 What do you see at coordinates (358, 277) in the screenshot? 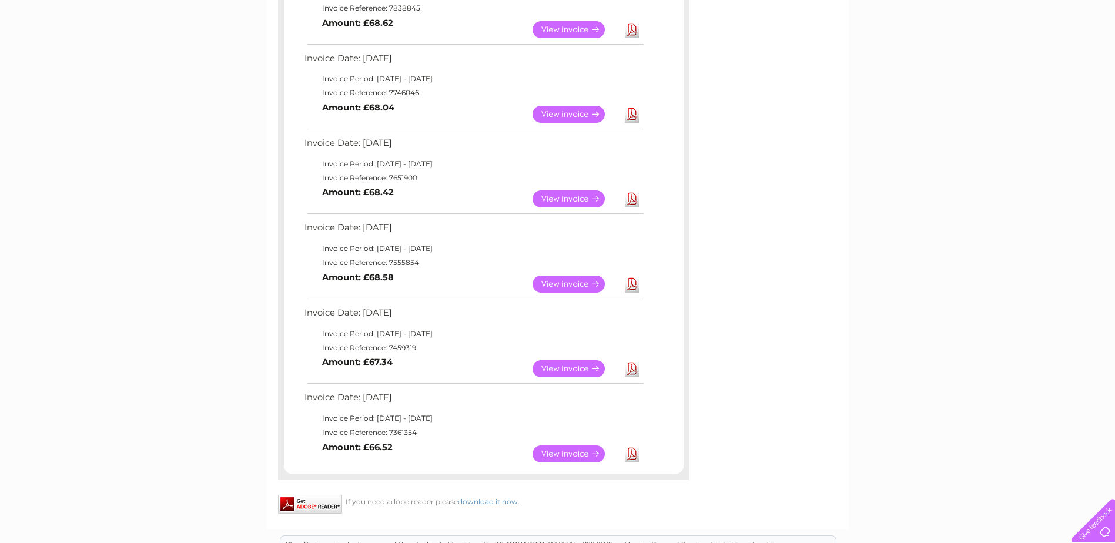
I see `b: Amount: £68.58` at bounding box center [358, 277].